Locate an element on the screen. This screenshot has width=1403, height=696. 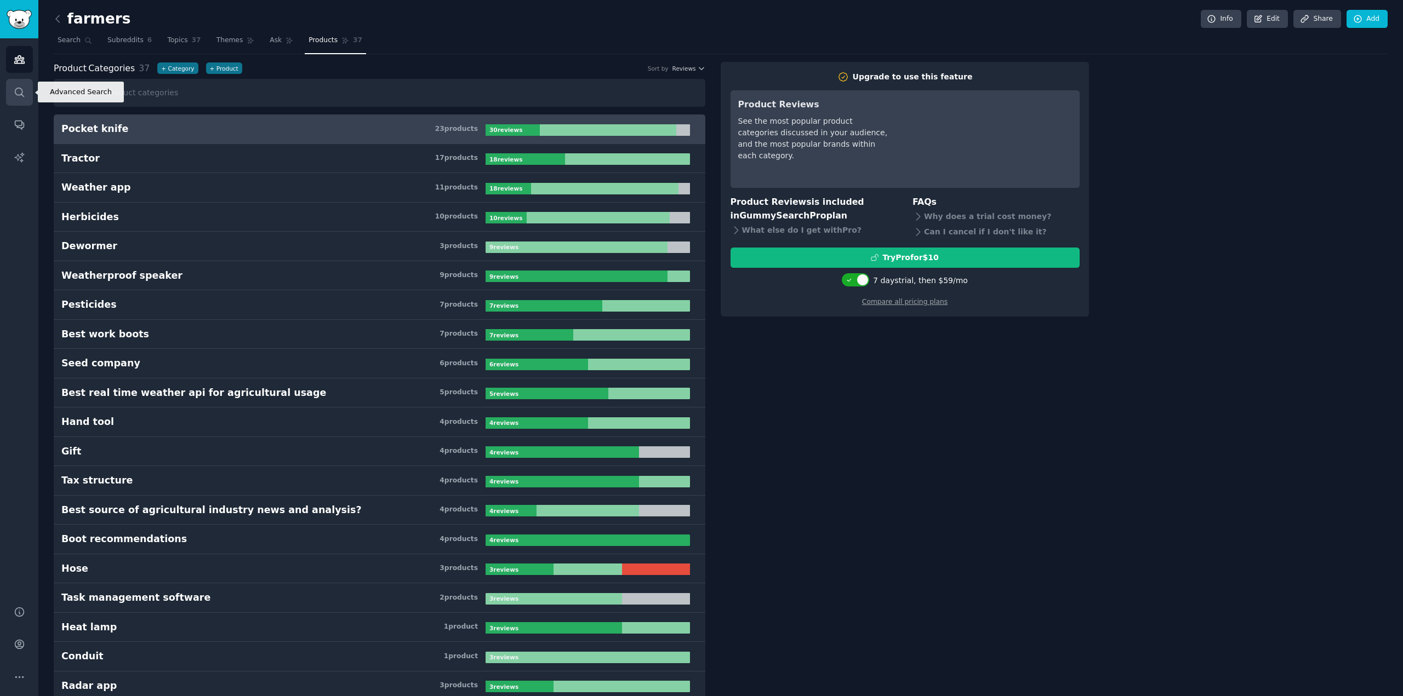
a: Themes is located at coordinates (236, 43).